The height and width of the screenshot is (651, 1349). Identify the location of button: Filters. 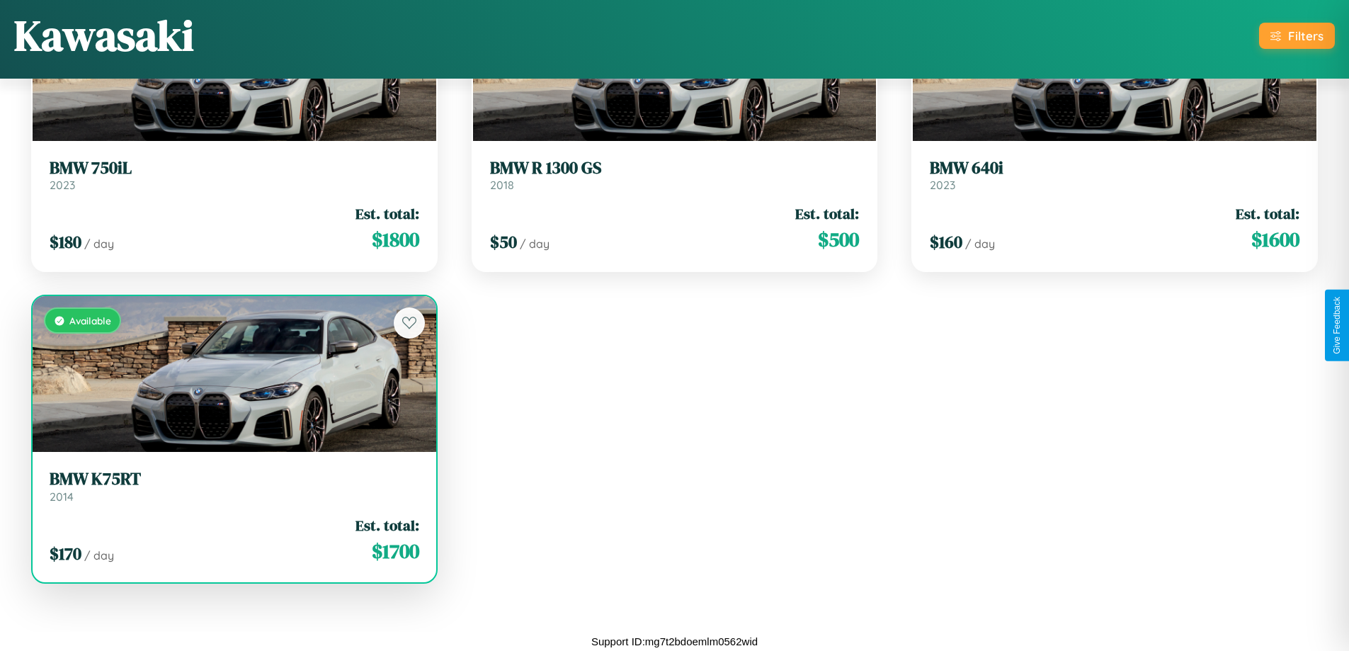
(1297, 35).